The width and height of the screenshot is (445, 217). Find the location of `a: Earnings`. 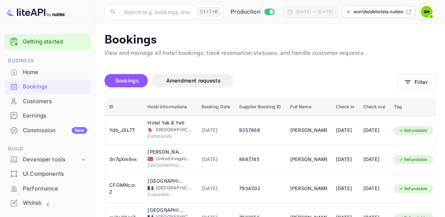

a: Earnings is located at coordinates (47, 115).